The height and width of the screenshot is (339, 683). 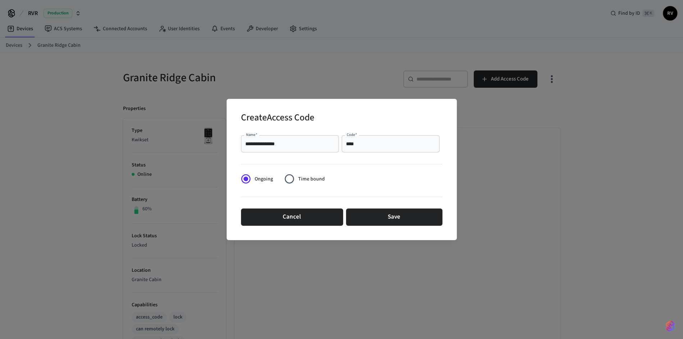 I want to click on label: Code, so click(x=352, y=135).